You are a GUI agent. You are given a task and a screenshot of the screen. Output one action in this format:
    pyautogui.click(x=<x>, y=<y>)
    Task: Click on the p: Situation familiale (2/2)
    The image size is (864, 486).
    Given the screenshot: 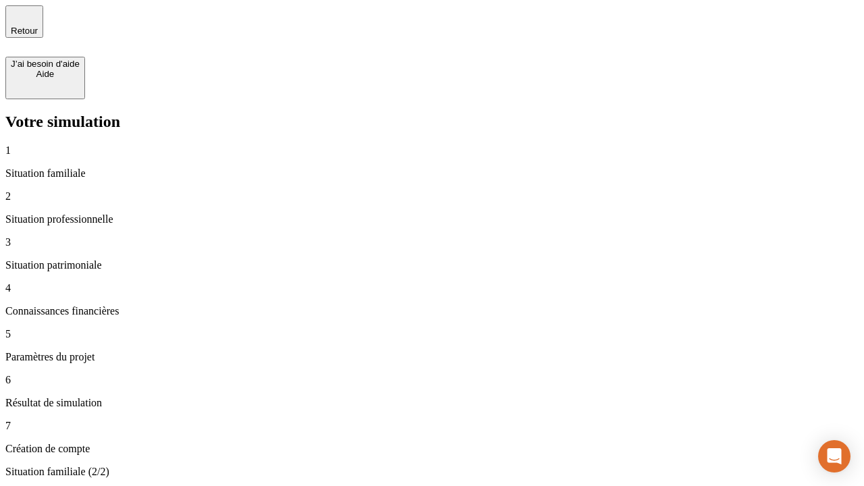 What is the action you would take?
    pyautogui.click(x=432, y=472)
    